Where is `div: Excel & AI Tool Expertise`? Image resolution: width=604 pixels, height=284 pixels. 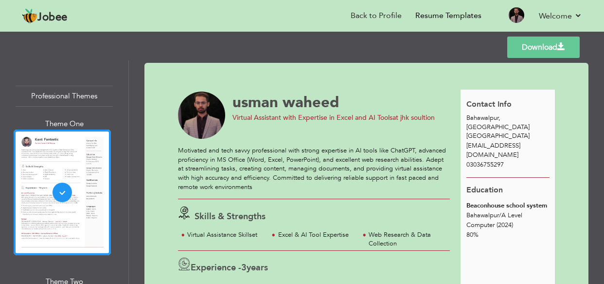
div: Excel & AI Tool Expertise is located at coordinates (316, 234).